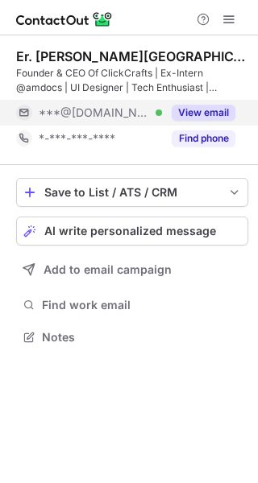  I want to click on button: Notes, so click(132, 338).